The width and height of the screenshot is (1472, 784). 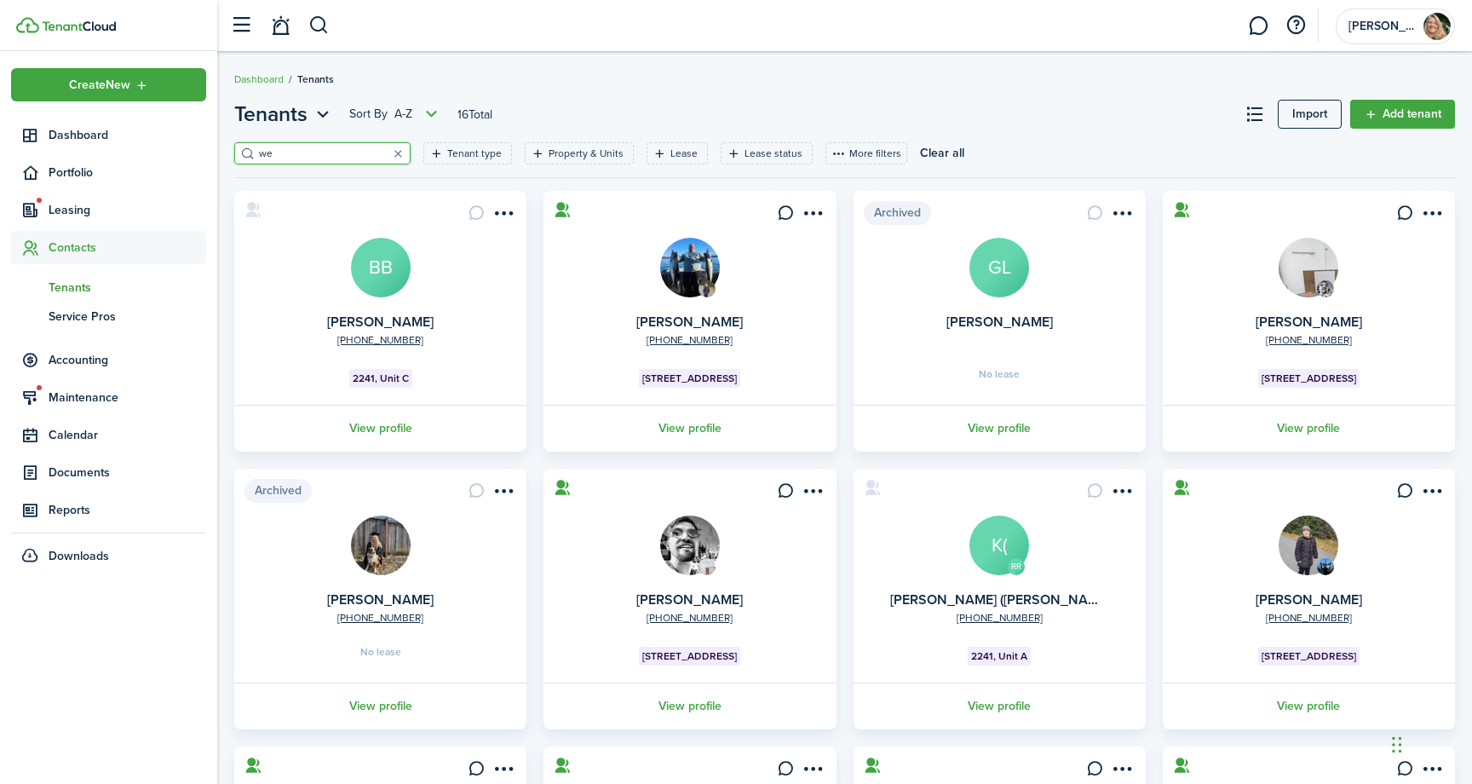 I want to click on span: Dashboard, so click(x=127, y=135).